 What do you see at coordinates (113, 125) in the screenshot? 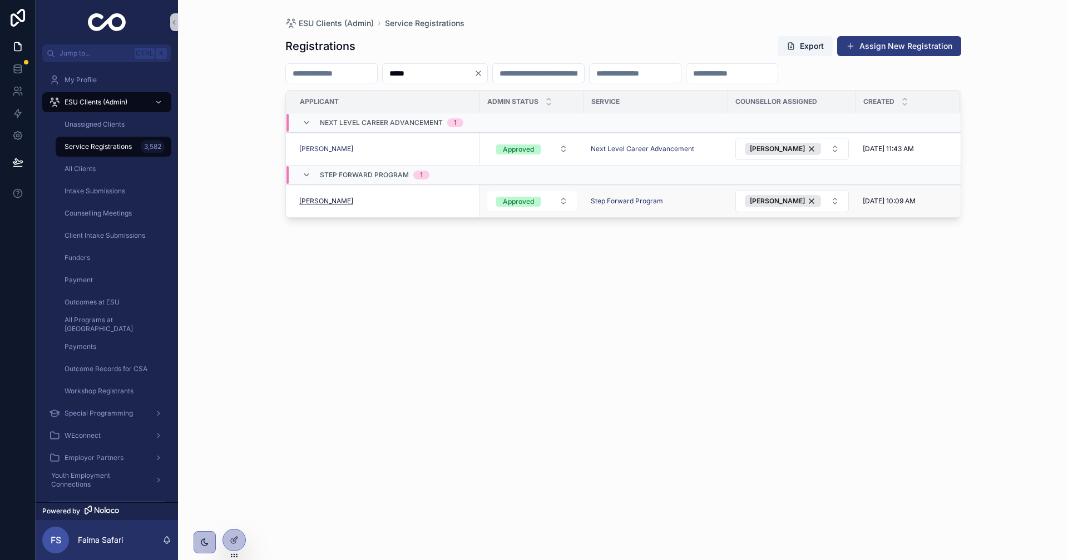
I see `a: Unassigned Clients` at bounding box center [113, 125].